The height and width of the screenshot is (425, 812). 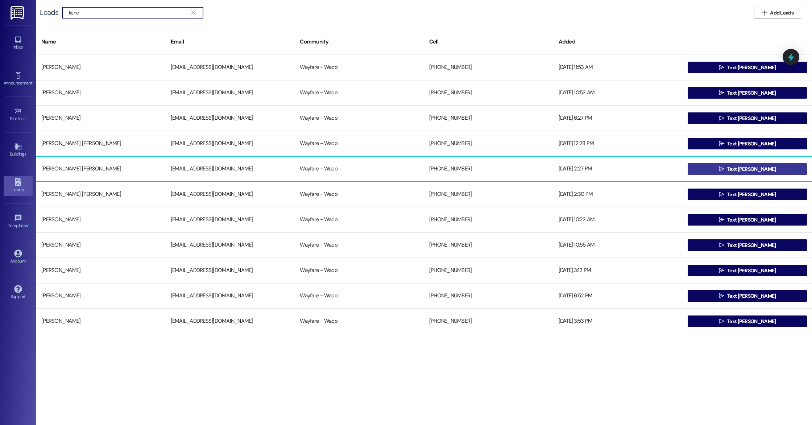 I want to click on span: Add Leads, so click(x=782, y=13).